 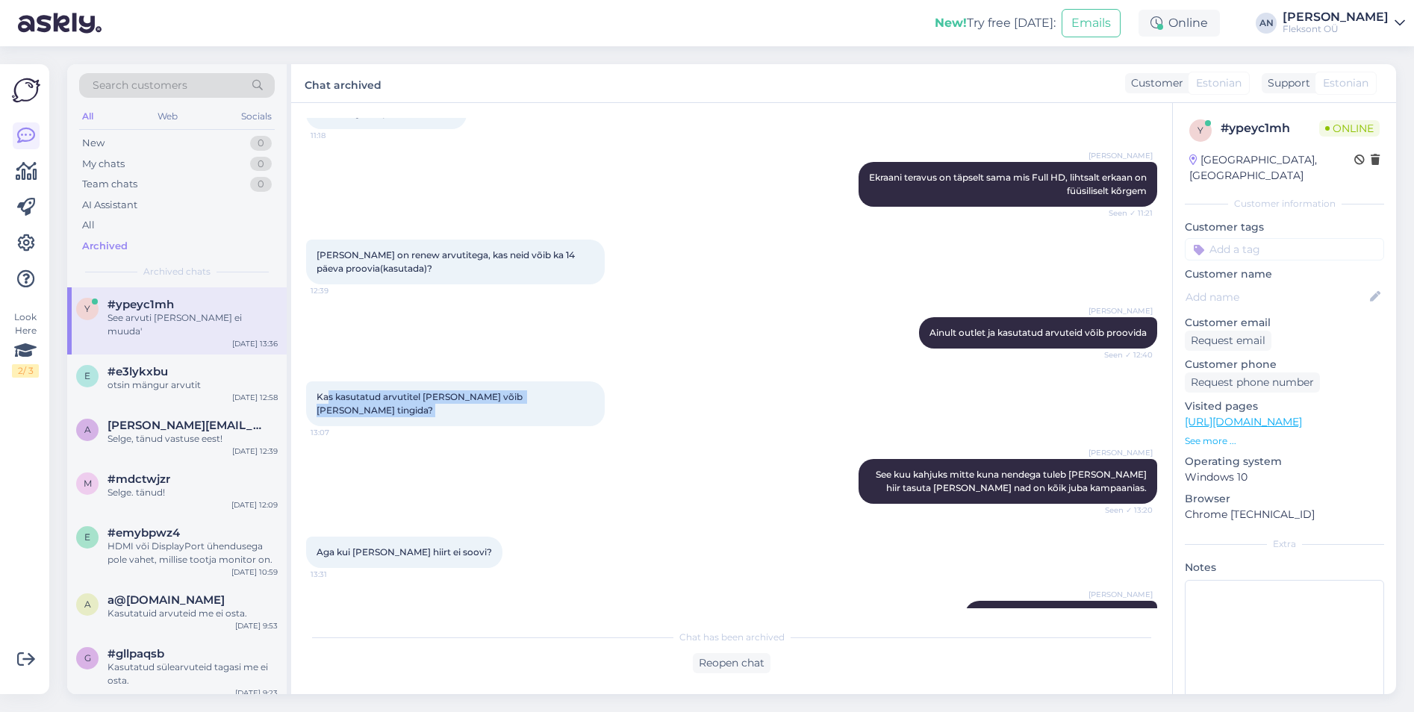 What do you see at coordinates (110, 184) in the screenshot?
I see `div: Team chats` at bounding box center [110, 184].